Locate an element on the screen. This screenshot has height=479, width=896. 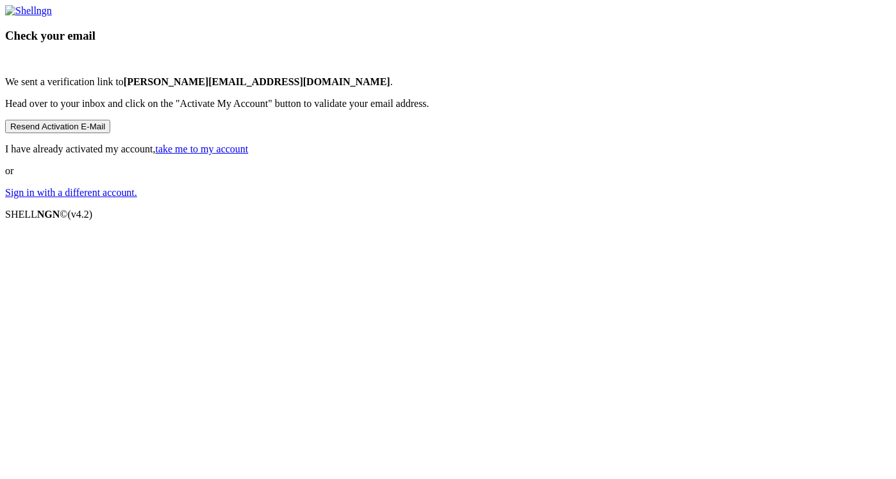
div: or is located at coordinates (448, 102).